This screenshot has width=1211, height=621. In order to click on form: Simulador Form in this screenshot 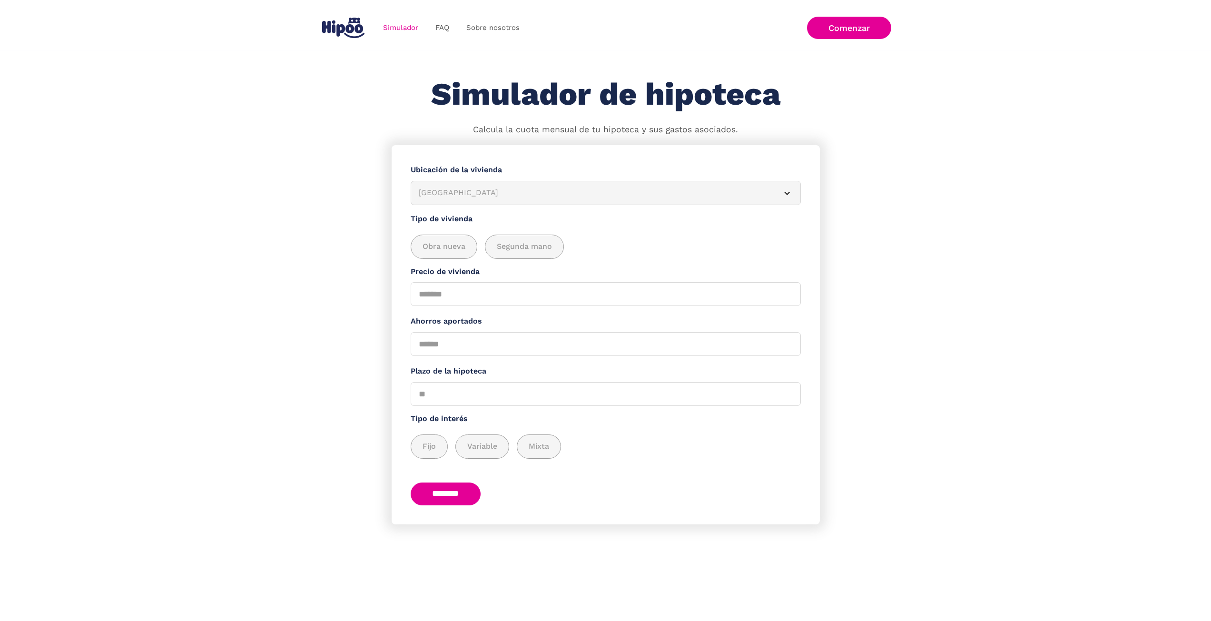, I will do `click(606, 334)`.